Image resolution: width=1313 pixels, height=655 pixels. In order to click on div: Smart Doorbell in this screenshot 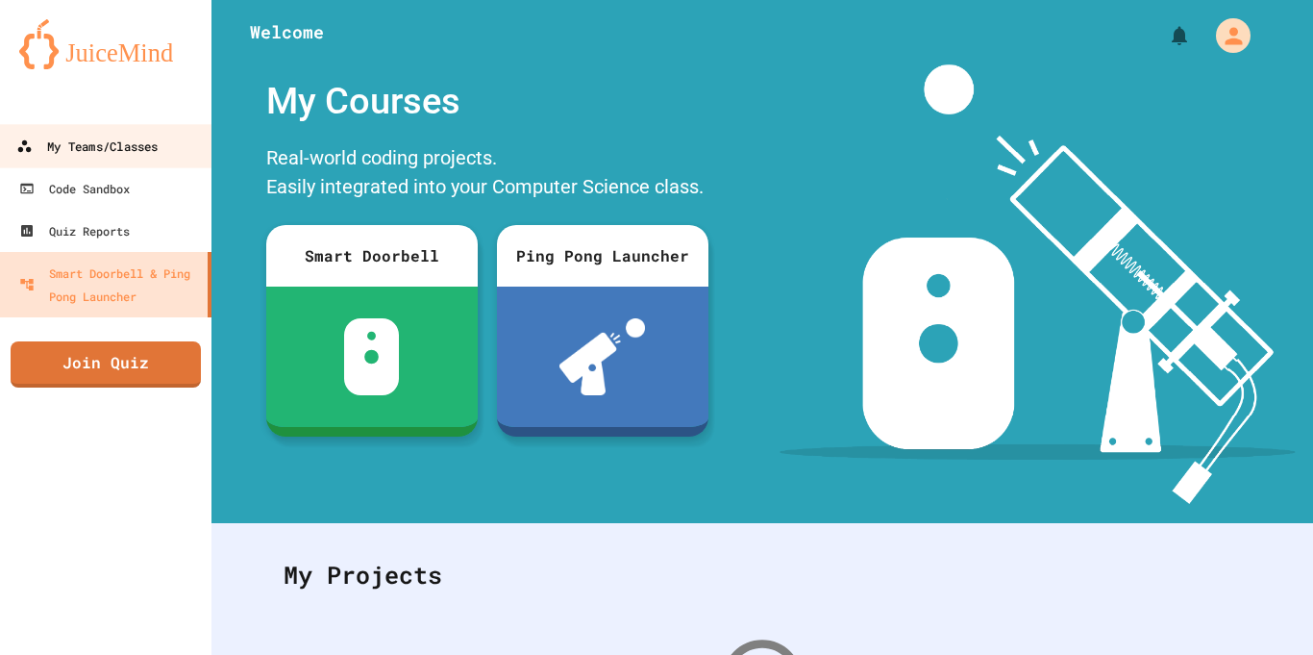, I will do `click(372, 256)`.